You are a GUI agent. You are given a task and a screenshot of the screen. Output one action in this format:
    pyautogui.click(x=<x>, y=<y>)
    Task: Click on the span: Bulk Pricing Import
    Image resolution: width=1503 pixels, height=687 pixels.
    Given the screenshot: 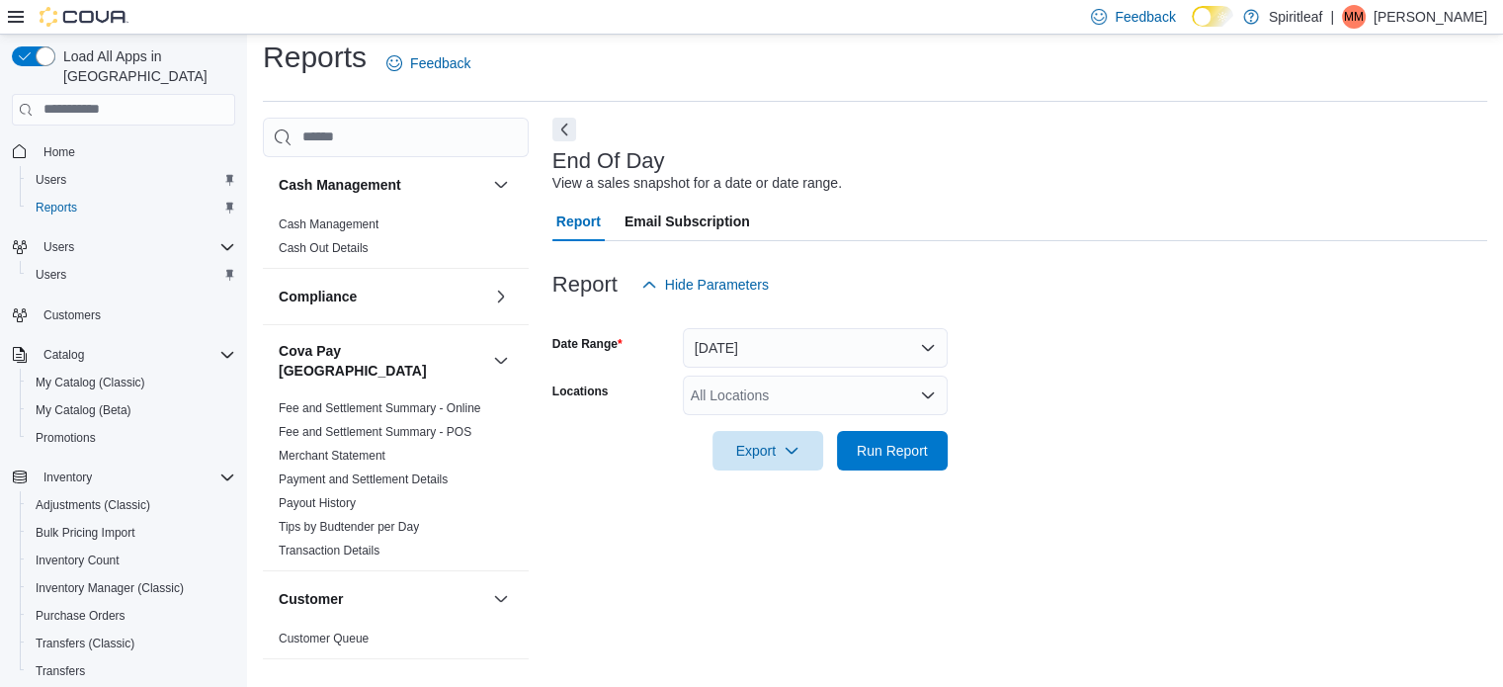 What is the action you would take?
    pyautogui.click(x=85, y=533)
    